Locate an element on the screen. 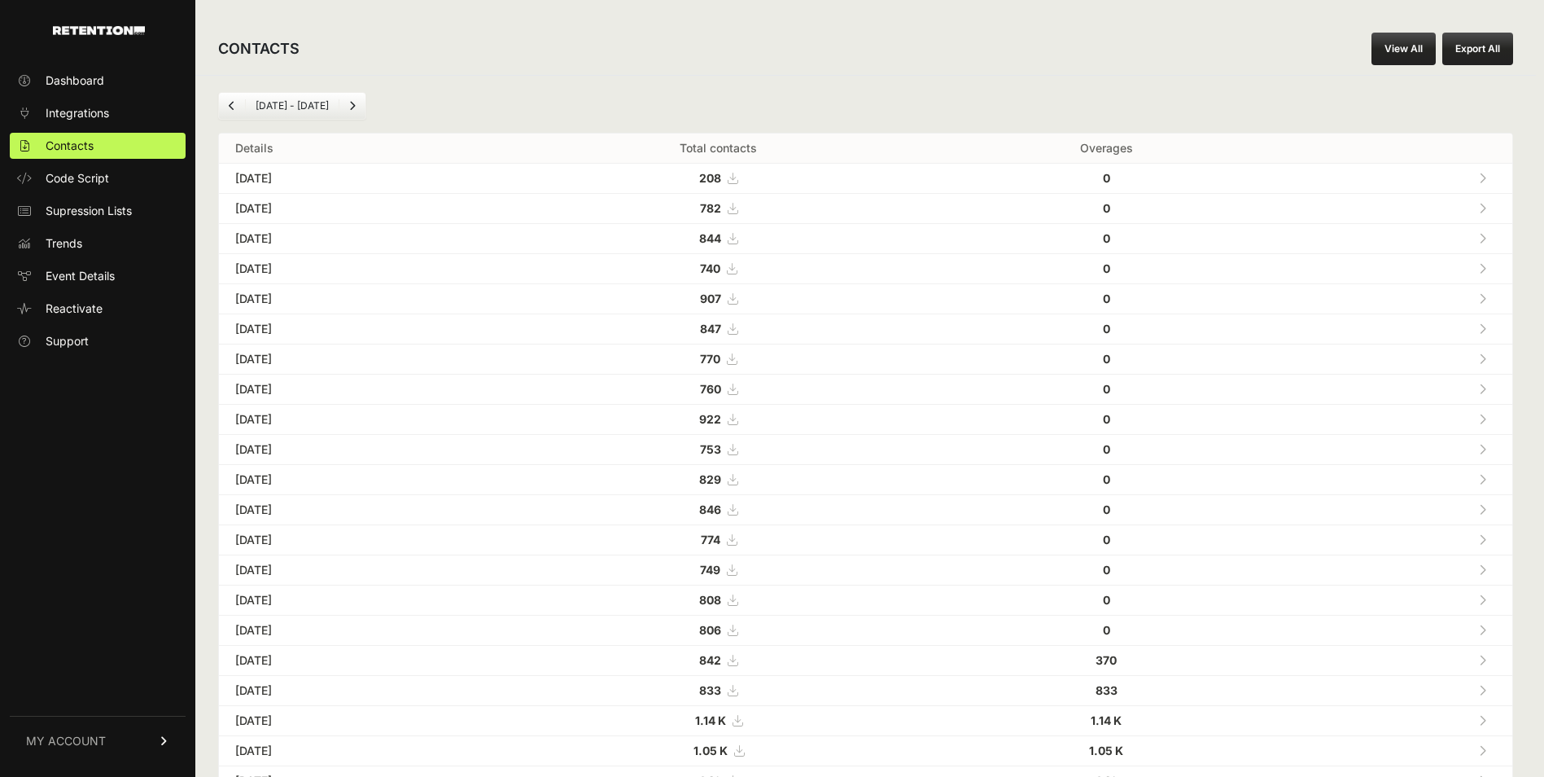 The height and width of the screenshot is (777, 1544). span: Integrations is located at coordinates (77, 113).